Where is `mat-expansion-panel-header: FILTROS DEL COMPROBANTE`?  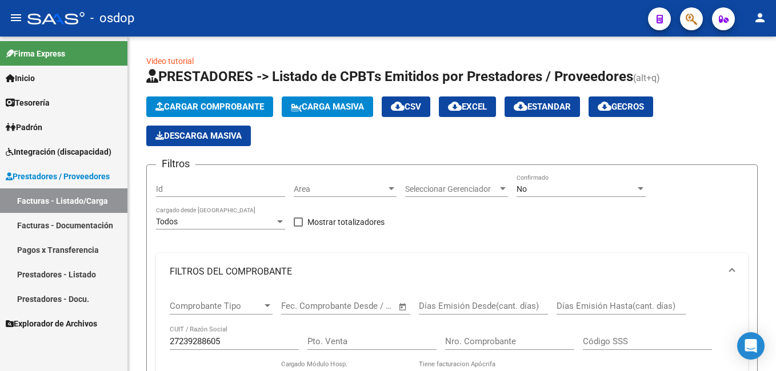 mat-expansion-panel-header: FILTROS DEL COMPROBANTE is located at coordinates (452, 272).